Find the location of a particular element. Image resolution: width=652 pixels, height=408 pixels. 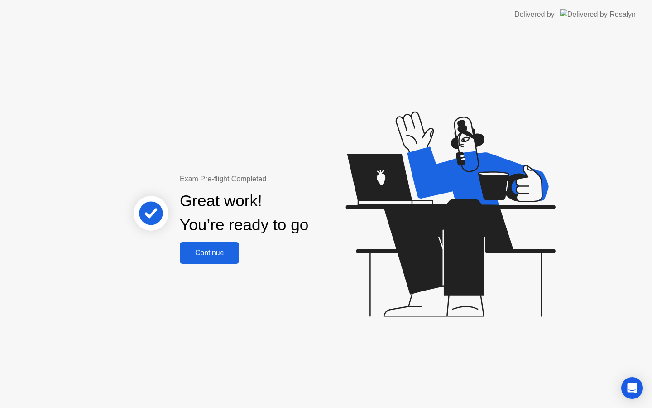

div: Continue is located at coordinates (209, 253).